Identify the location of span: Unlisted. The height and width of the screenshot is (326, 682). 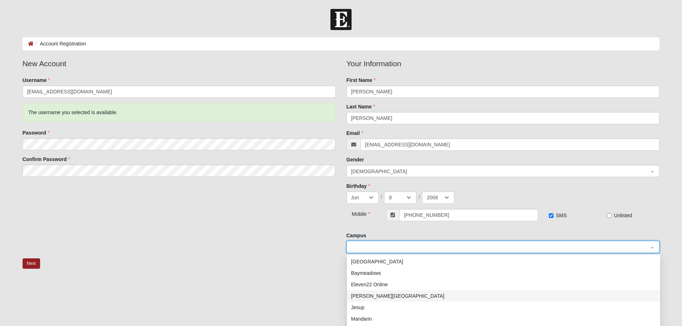
(623, 216).